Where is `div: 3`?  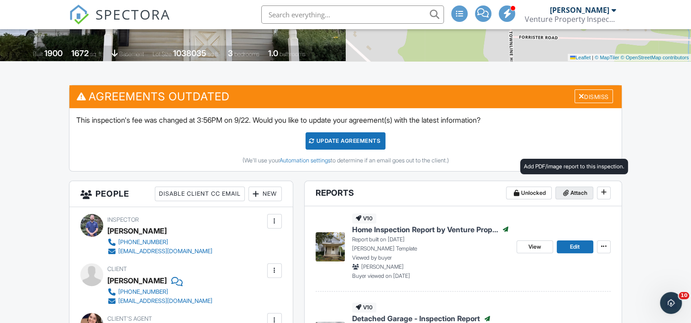 div: 3 is located at coordinates (230, 53).